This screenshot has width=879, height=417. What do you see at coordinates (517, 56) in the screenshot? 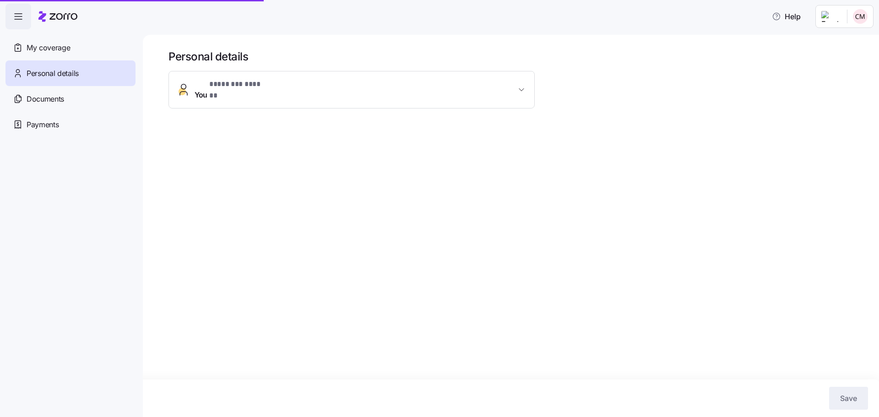
I see `h1: Personal details` at bounding box center [517, 56].